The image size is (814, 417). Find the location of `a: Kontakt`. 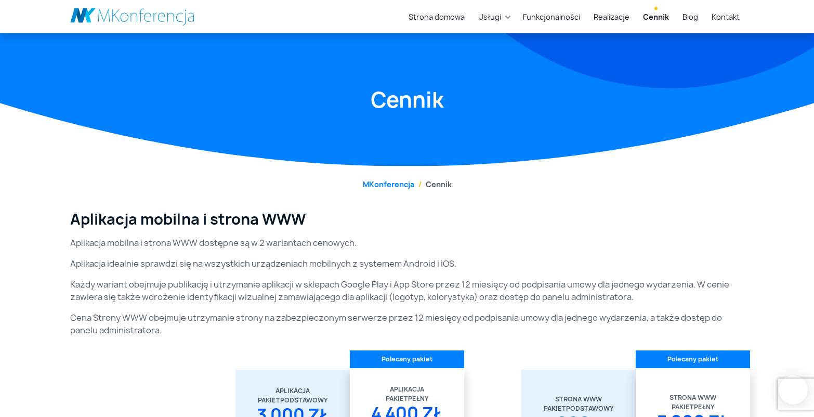

a: Kontakt is located at coordinates (726, 17).